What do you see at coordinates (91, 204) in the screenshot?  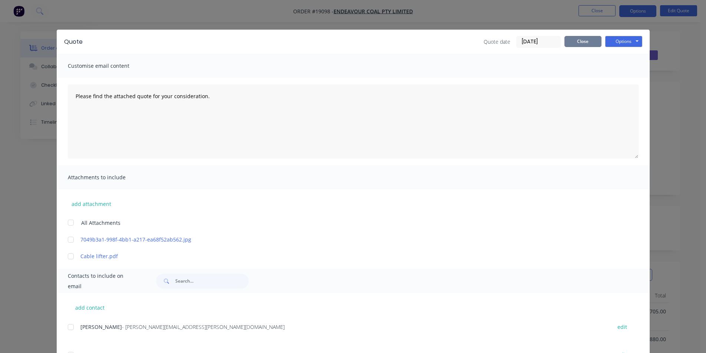 I see `button: add attachment` at bounding box center [91, 204].